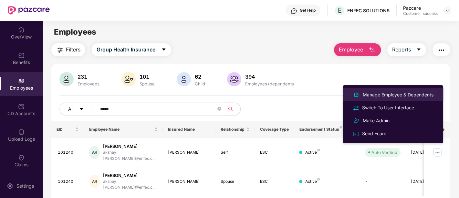 The image size is (459, 198). What do you see at coordinates (21, 30) in the screenshot?
I see `img: svg+xml;base64,PHN2ZyBpZD0iSG9tZSIgeG1sbnM9Imh0dHA6Ly93d3cudzMub3JnLzIwMDAvc3ZnIiB3aWR0aD0iMjAiIG...` at bounding box center [21, 30].